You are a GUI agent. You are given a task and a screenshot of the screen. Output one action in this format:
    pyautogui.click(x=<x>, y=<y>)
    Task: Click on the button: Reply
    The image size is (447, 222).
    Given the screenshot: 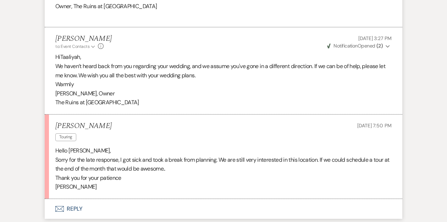 What is the action you would take?
    pyautogui.click(x=224, y=209)
    